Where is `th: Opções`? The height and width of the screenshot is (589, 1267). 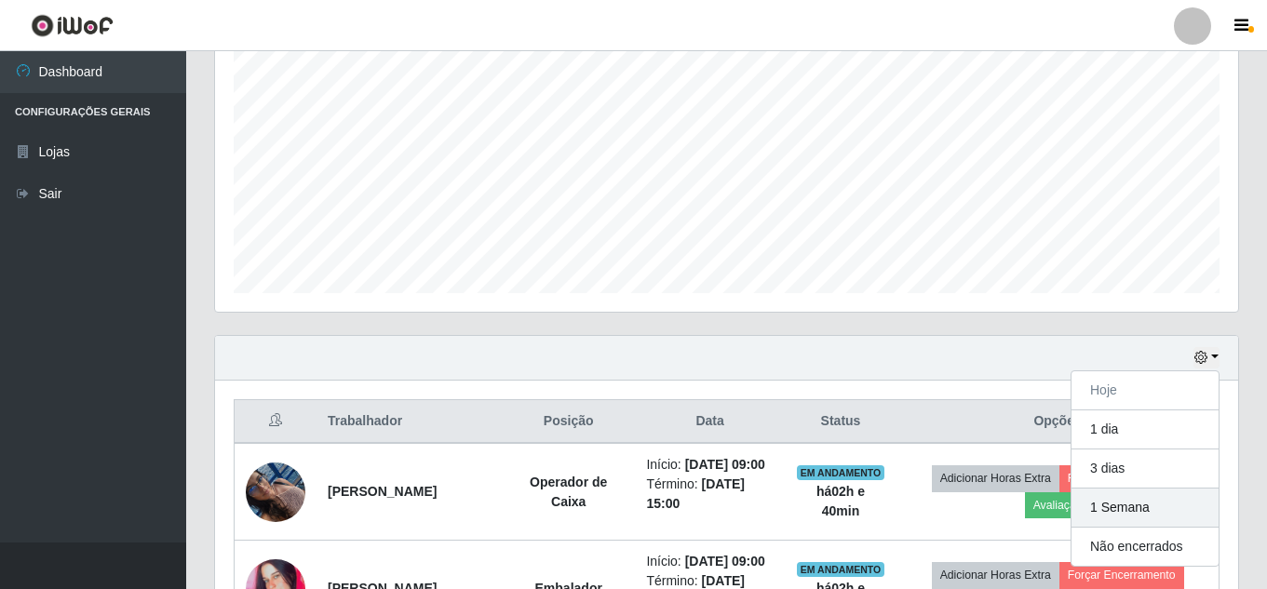
th: Opções is located at coordinates (1058, 422).